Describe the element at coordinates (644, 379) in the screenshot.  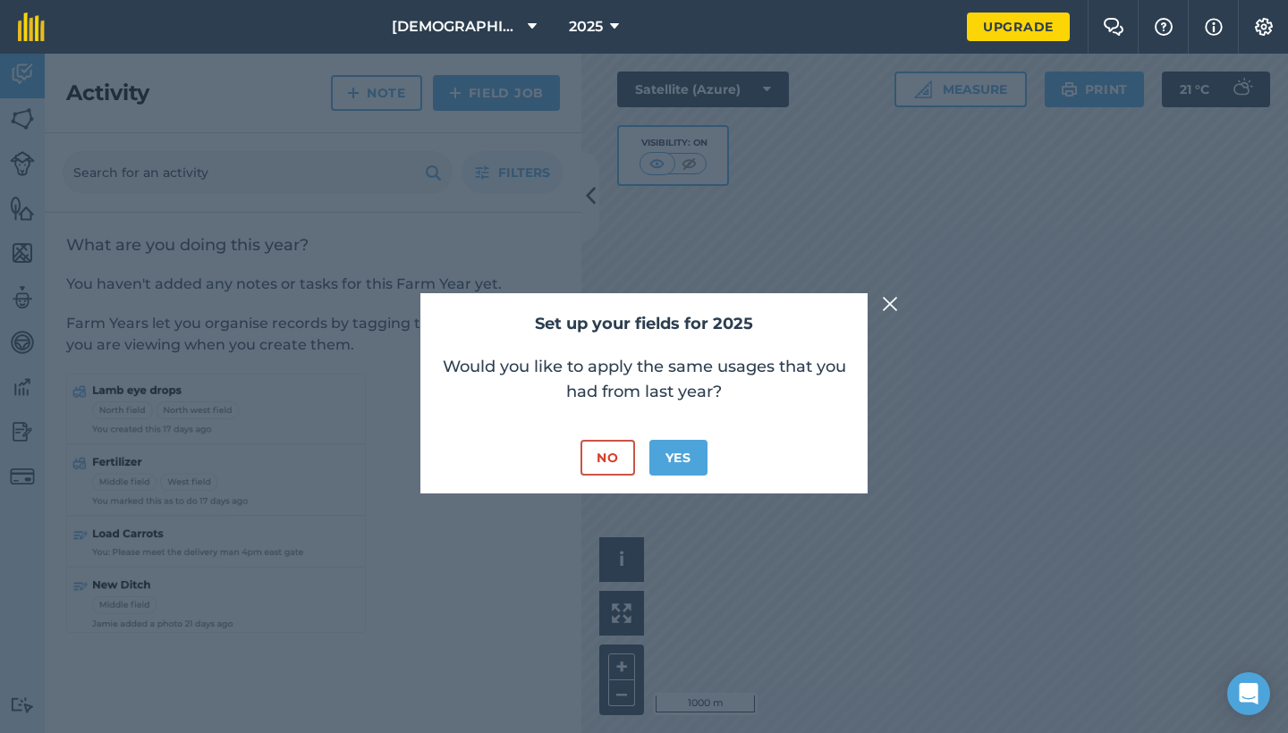
I see `p: Would you like to apply the same usages that you had from last year?` at that location.